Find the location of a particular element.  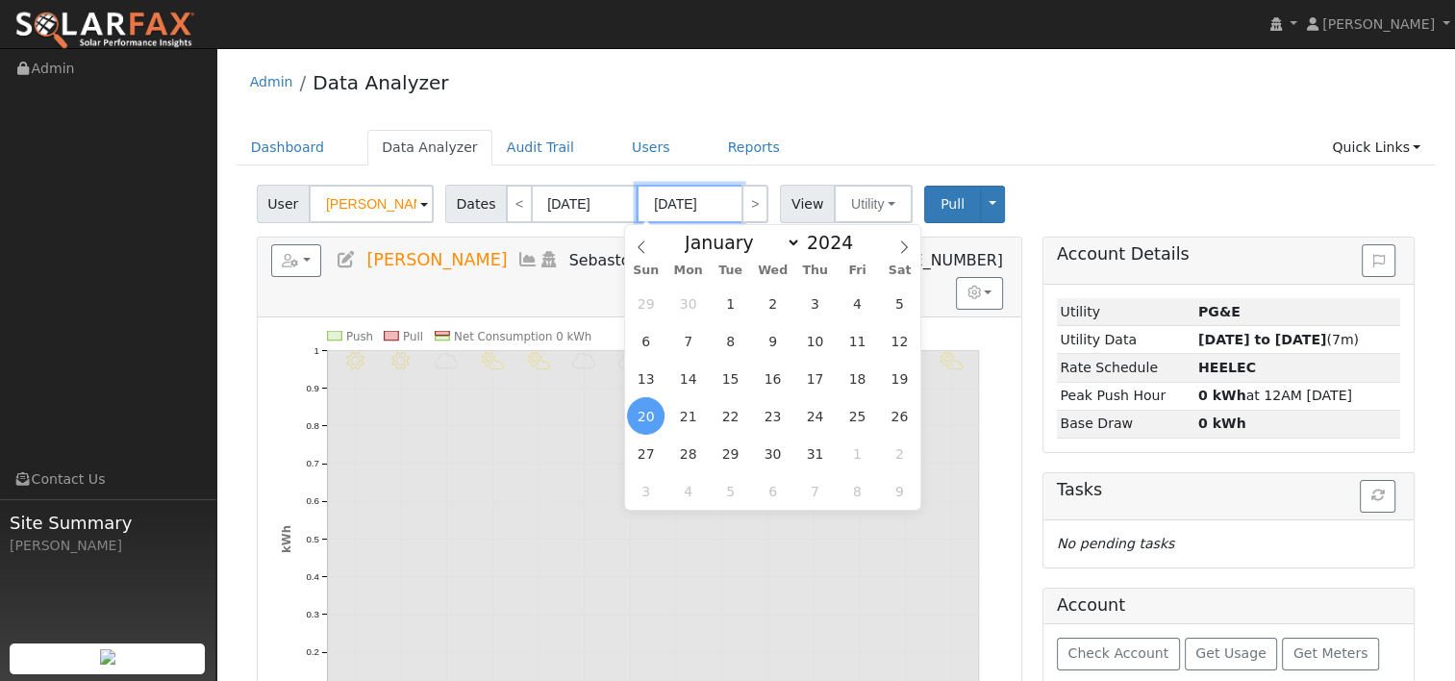

span: November 8, 2024 is located at coordinates (857, 490).